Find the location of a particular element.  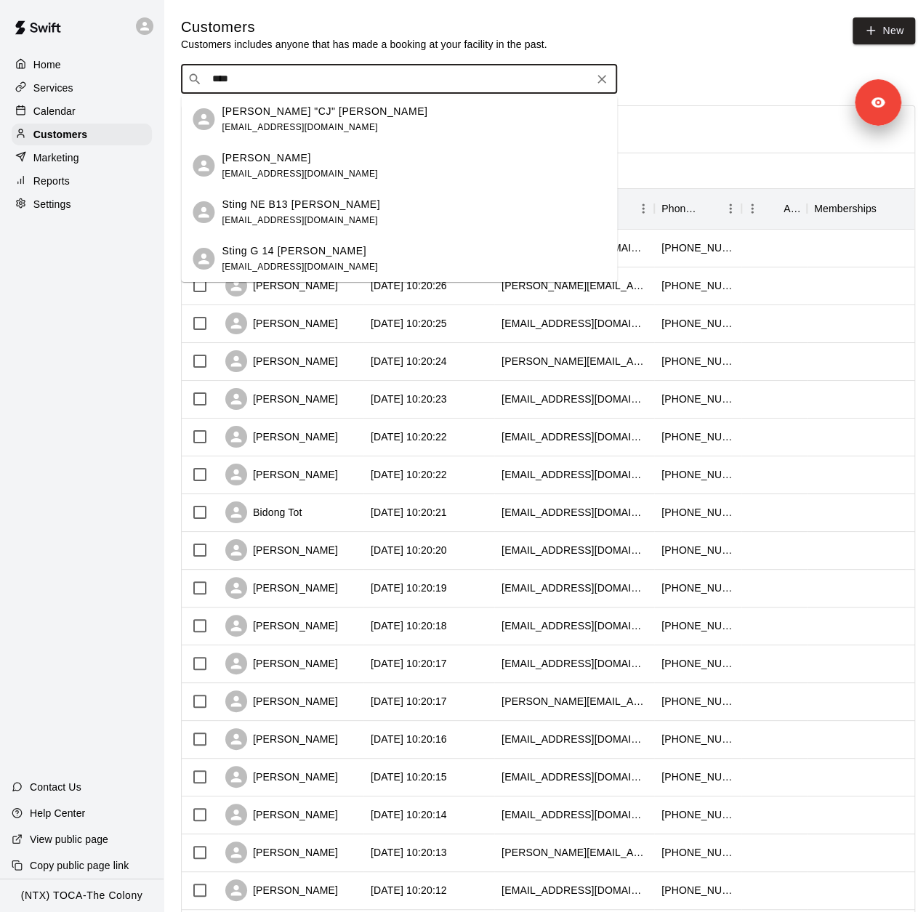

p: Settings is located at coordinates (52, 204).